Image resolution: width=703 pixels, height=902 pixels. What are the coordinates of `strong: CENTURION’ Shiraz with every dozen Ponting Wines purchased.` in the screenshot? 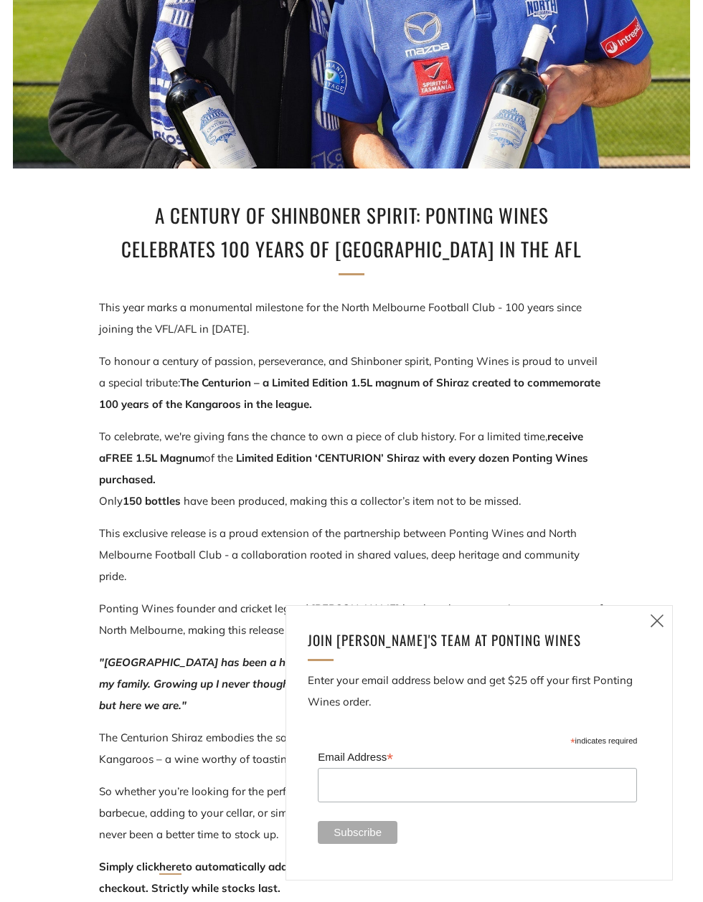 It's located at (343, 468).